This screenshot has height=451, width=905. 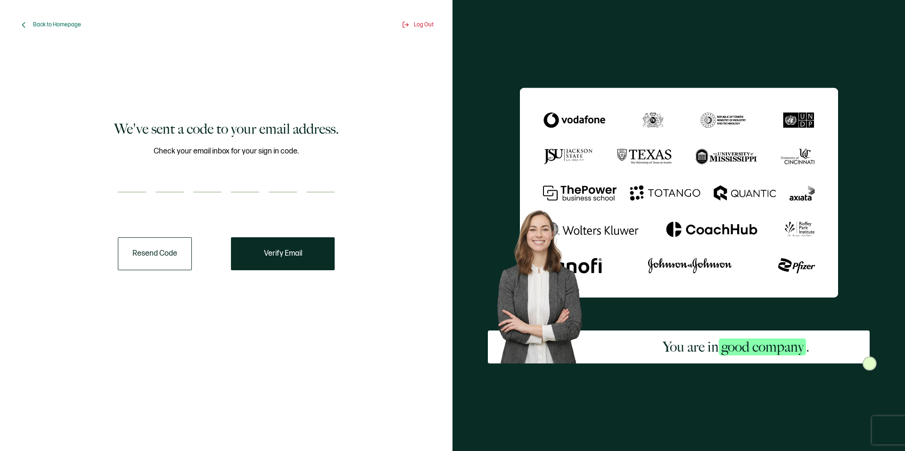 What do you see at coordinates (679, 192) in the screenshot?
I see `img: Sertifier We've sent a code to your email address.` at bounding box center [679, 192].